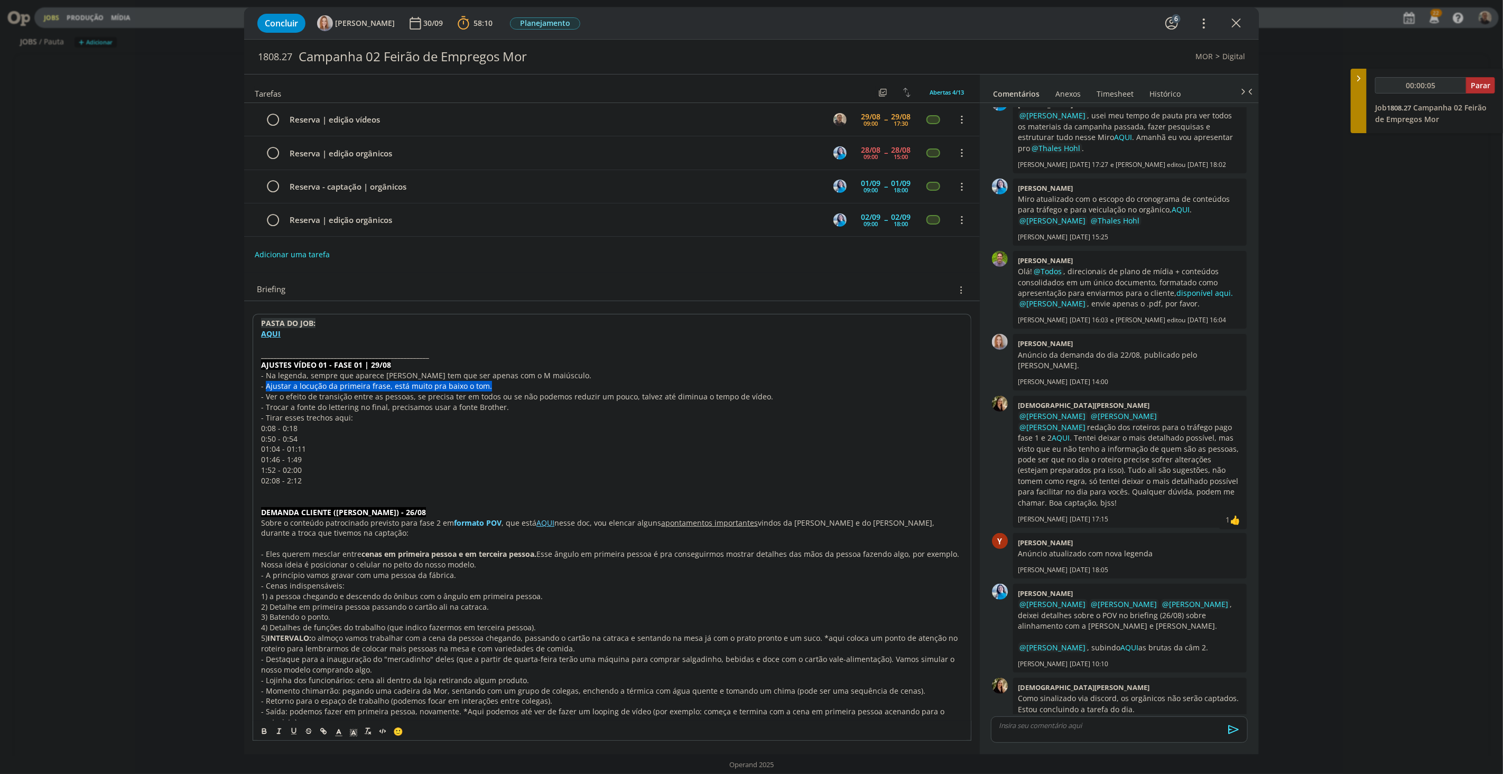 The height and width of the screenshot is (774, 1503). I want to click on strong: cenas em primeira pessoa e em terceira pessoa., so click(449, 554).